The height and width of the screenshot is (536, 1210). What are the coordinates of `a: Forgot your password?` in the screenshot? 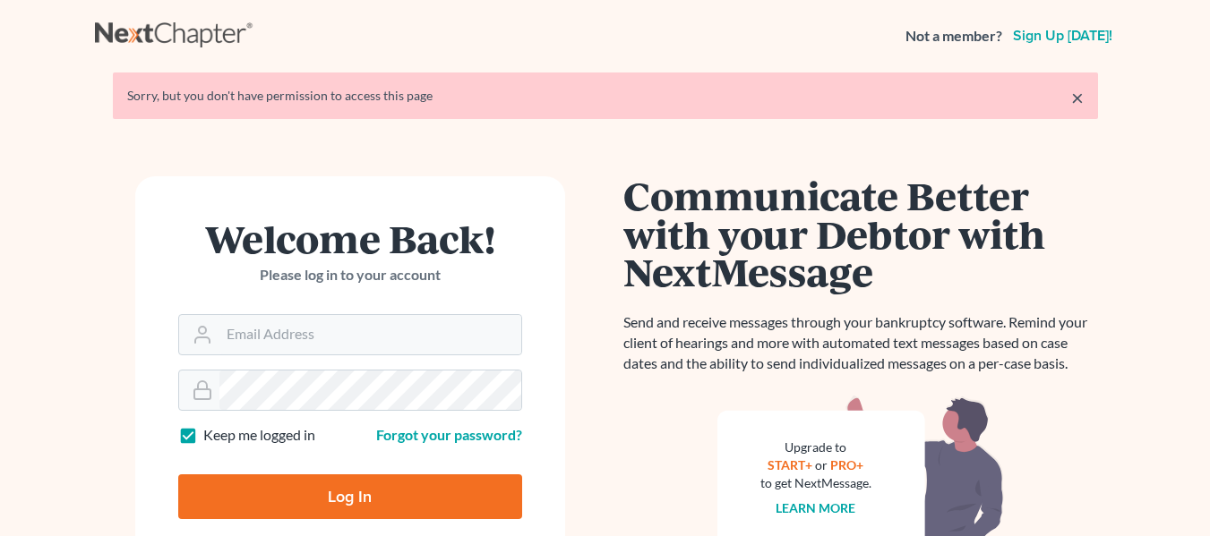 It's located at (449, 434).